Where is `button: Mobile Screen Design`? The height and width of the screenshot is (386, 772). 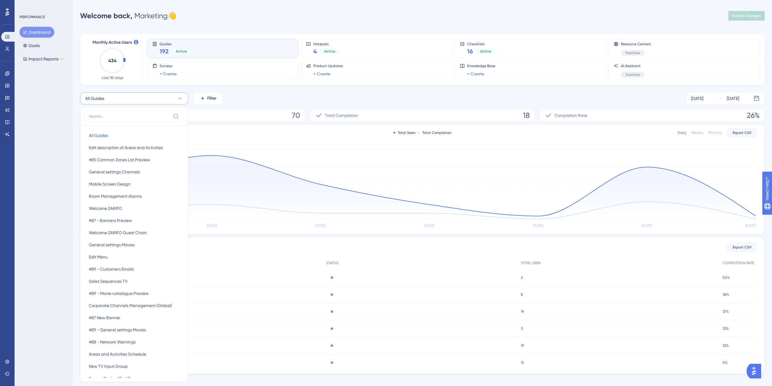
button: Mobile Screen Design is located at coordinates (134, 184).